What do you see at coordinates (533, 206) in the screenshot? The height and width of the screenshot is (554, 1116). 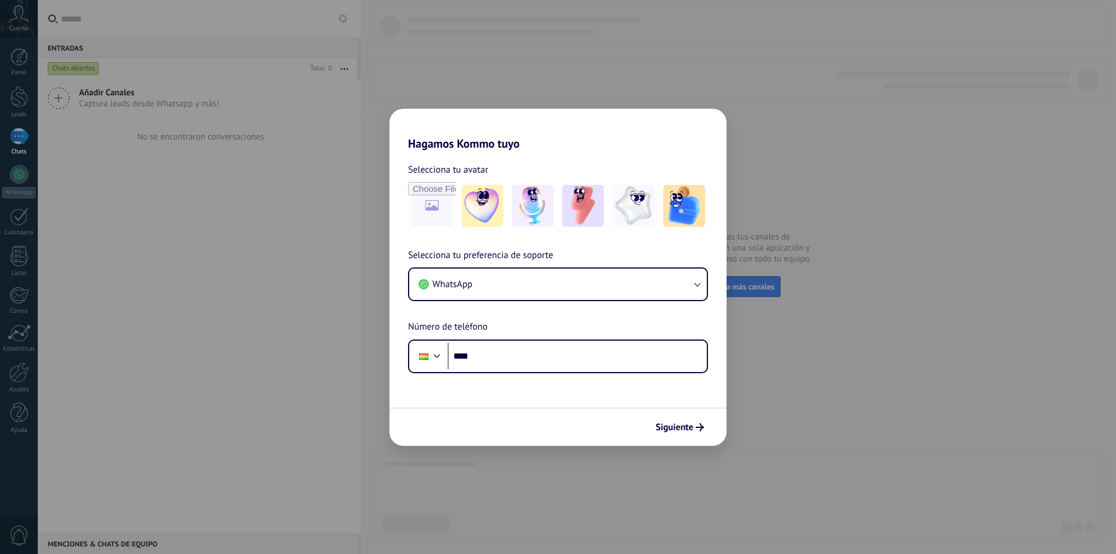 I see `img: -2.jpeg` at bounding box center [533, 206].